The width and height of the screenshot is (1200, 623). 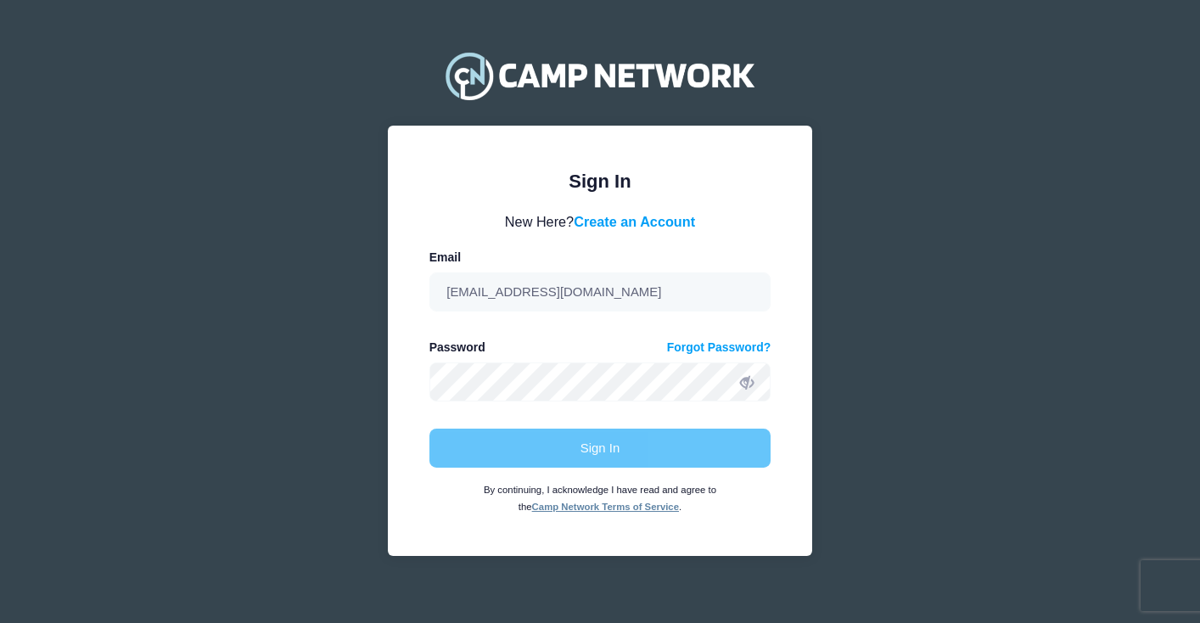 I want to click on a: Camp Network Terms of Service, so click(x=605, y=506).